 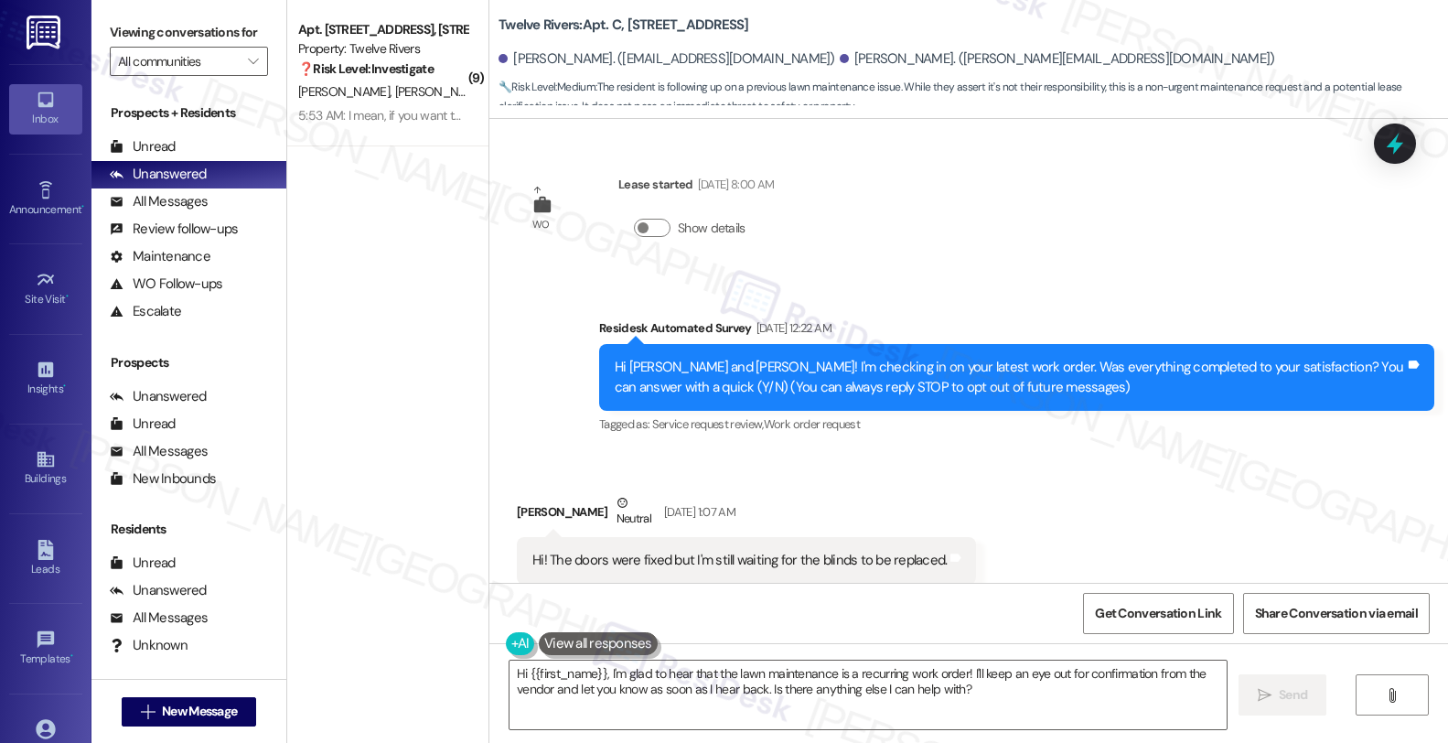 I want to click on span: Work order request, so click(x=811, y=424).